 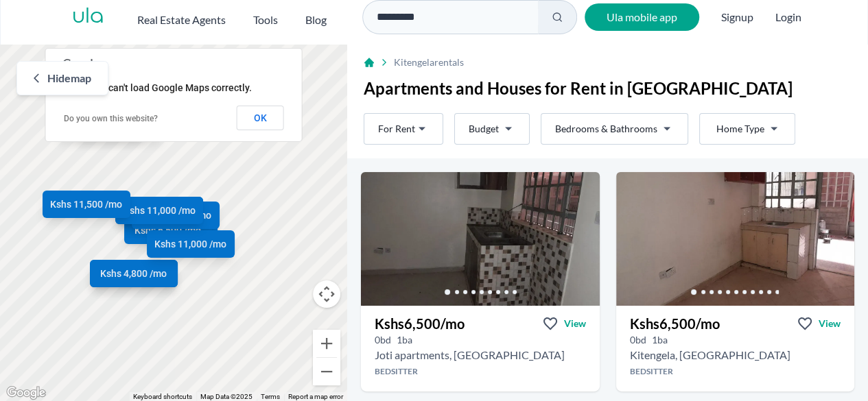 I want to click on button: Zoom out, so click(x=327, y=372).